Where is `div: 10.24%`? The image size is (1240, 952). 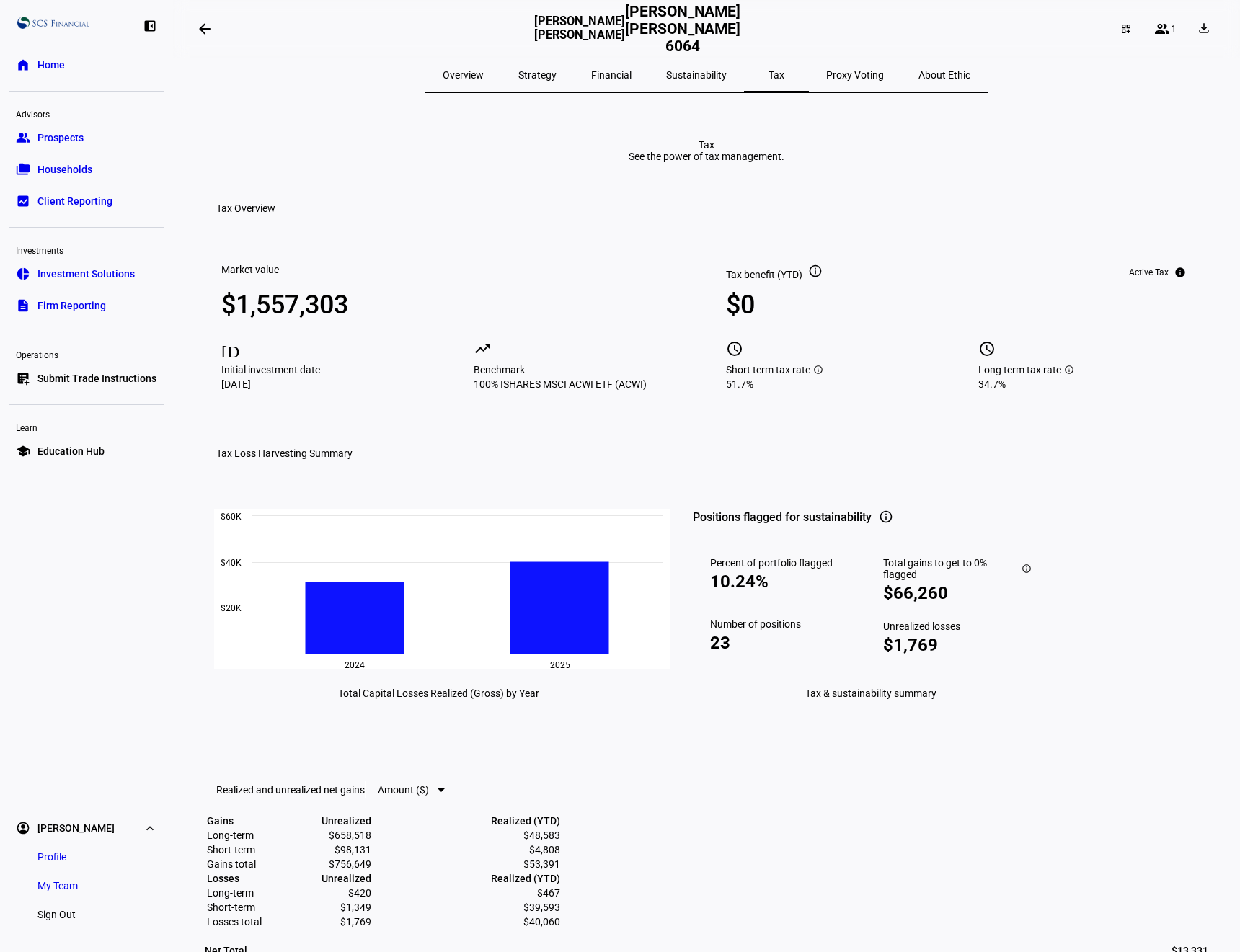
div: 10.24% is located at coordinates (774, 582).